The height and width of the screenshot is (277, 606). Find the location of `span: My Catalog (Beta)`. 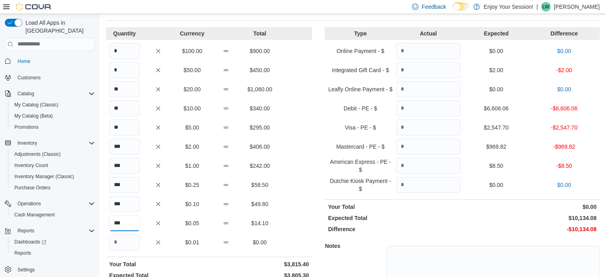

span: My Catalog (Beta) is located at coordinates (53, 116).